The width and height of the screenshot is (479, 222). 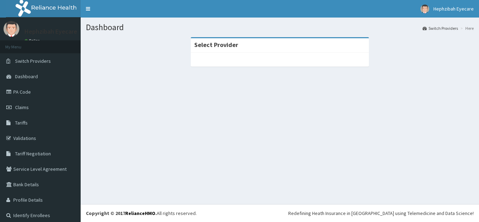 I want to click on a: Switch Providers, so click(x=440, y=28).